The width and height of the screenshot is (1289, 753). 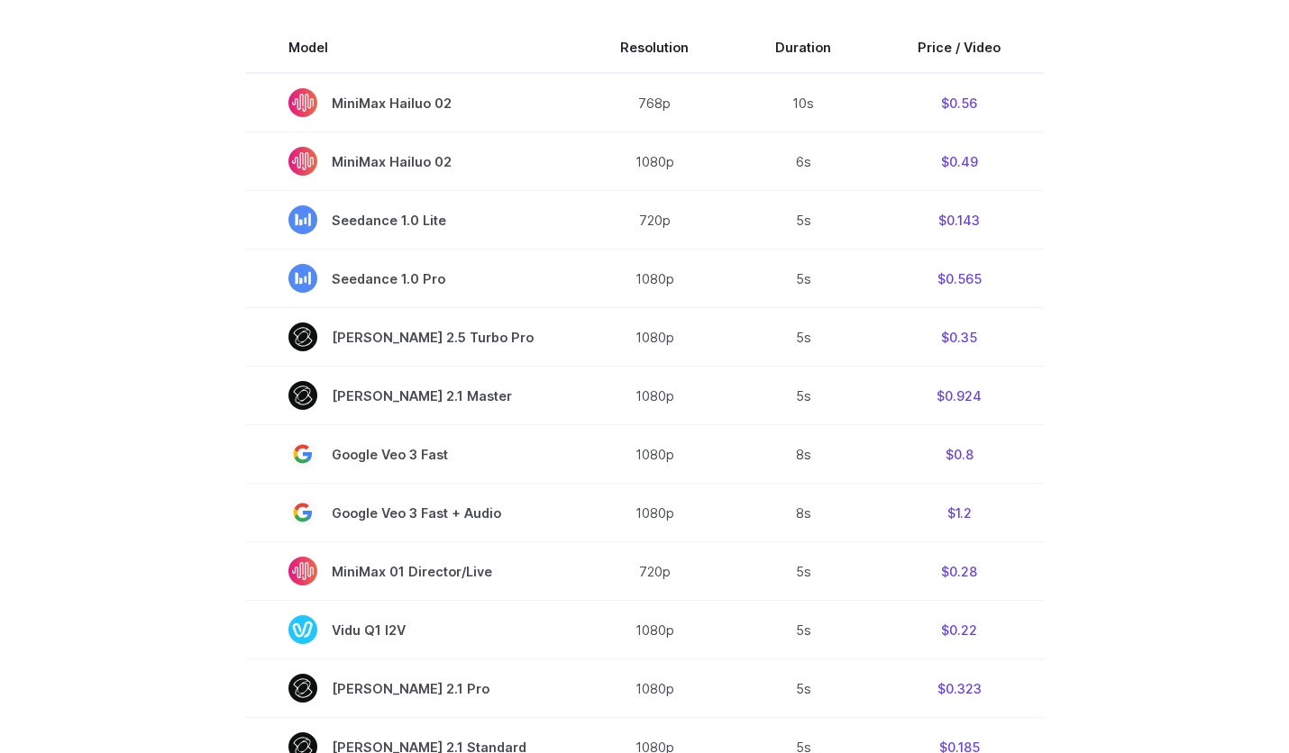 I want to click on td: $0.143, so click(x=959, y=220).